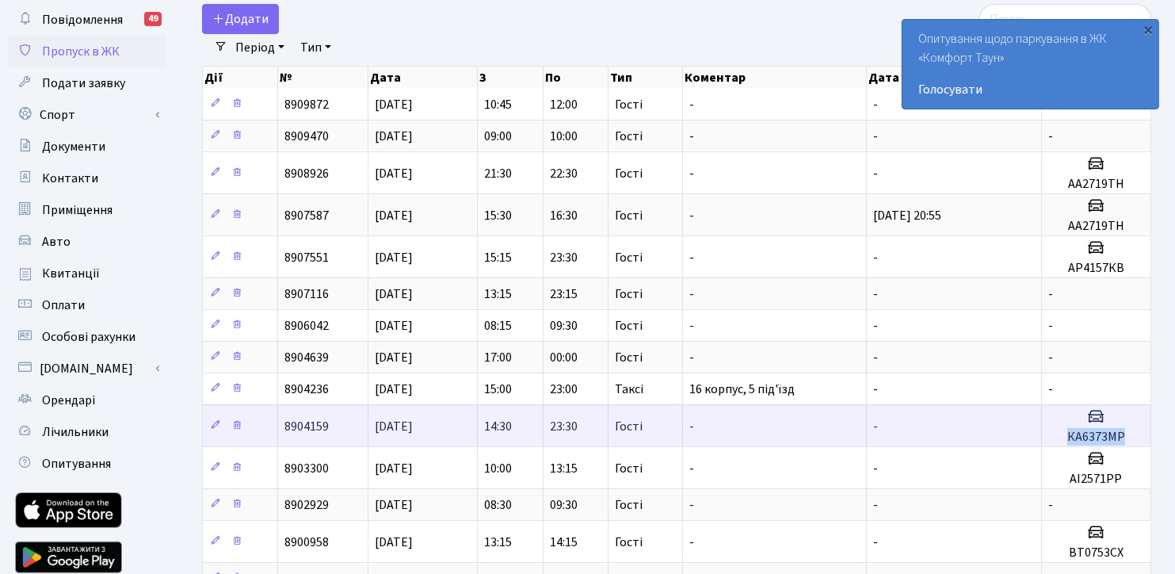 This screenshot has width=1175, height=574. What do you see at coordinates (307, 389) in the screenshot?
I see `span: 8904236` at bounding box center [307, 389].